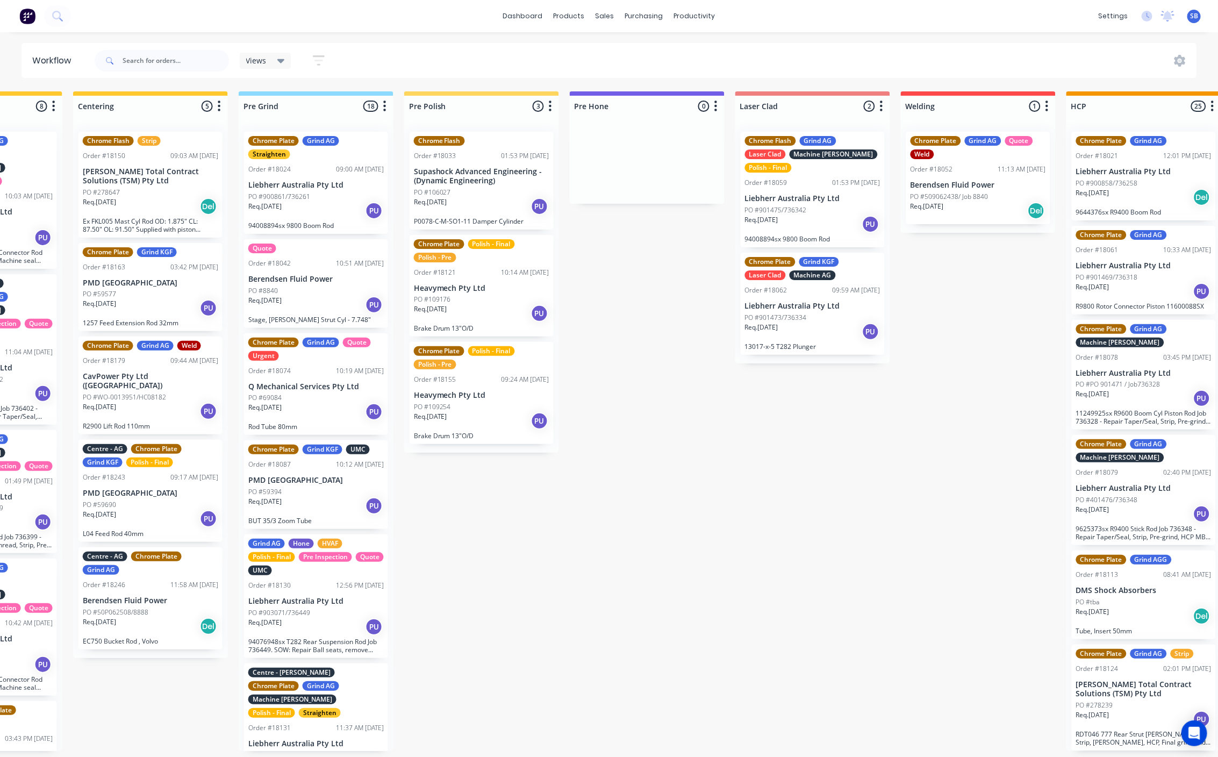  Describe the element at coordinates (330, 544) in the screenshot. I see `div: HVAF` at that location.